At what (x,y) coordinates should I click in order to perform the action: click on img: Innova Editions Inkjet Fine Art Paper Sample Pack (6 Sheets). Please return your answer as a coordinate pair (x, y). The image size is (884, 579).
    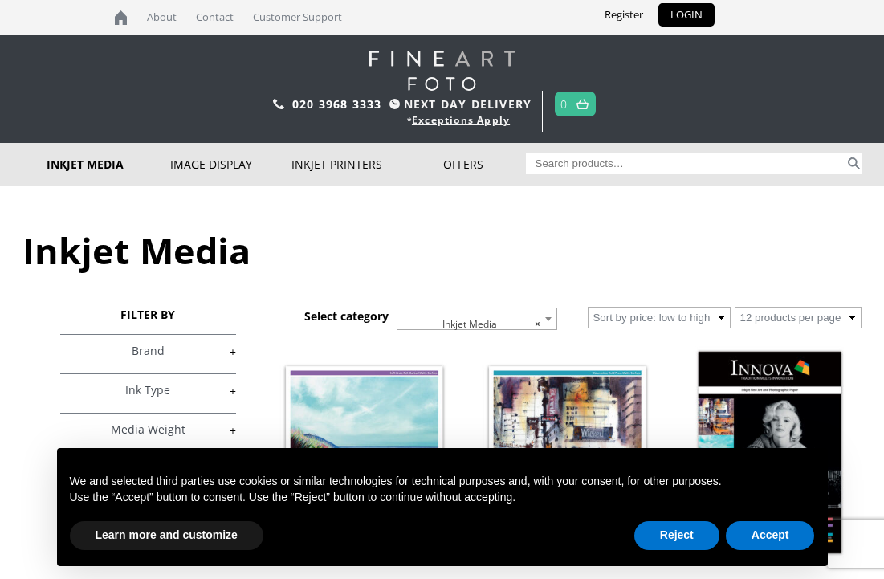
    Looking at the image, I should click on (770, 454).